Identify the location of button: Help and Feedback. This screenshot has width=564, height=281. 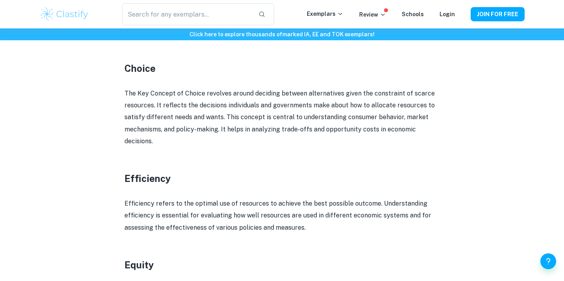
(548, 261).